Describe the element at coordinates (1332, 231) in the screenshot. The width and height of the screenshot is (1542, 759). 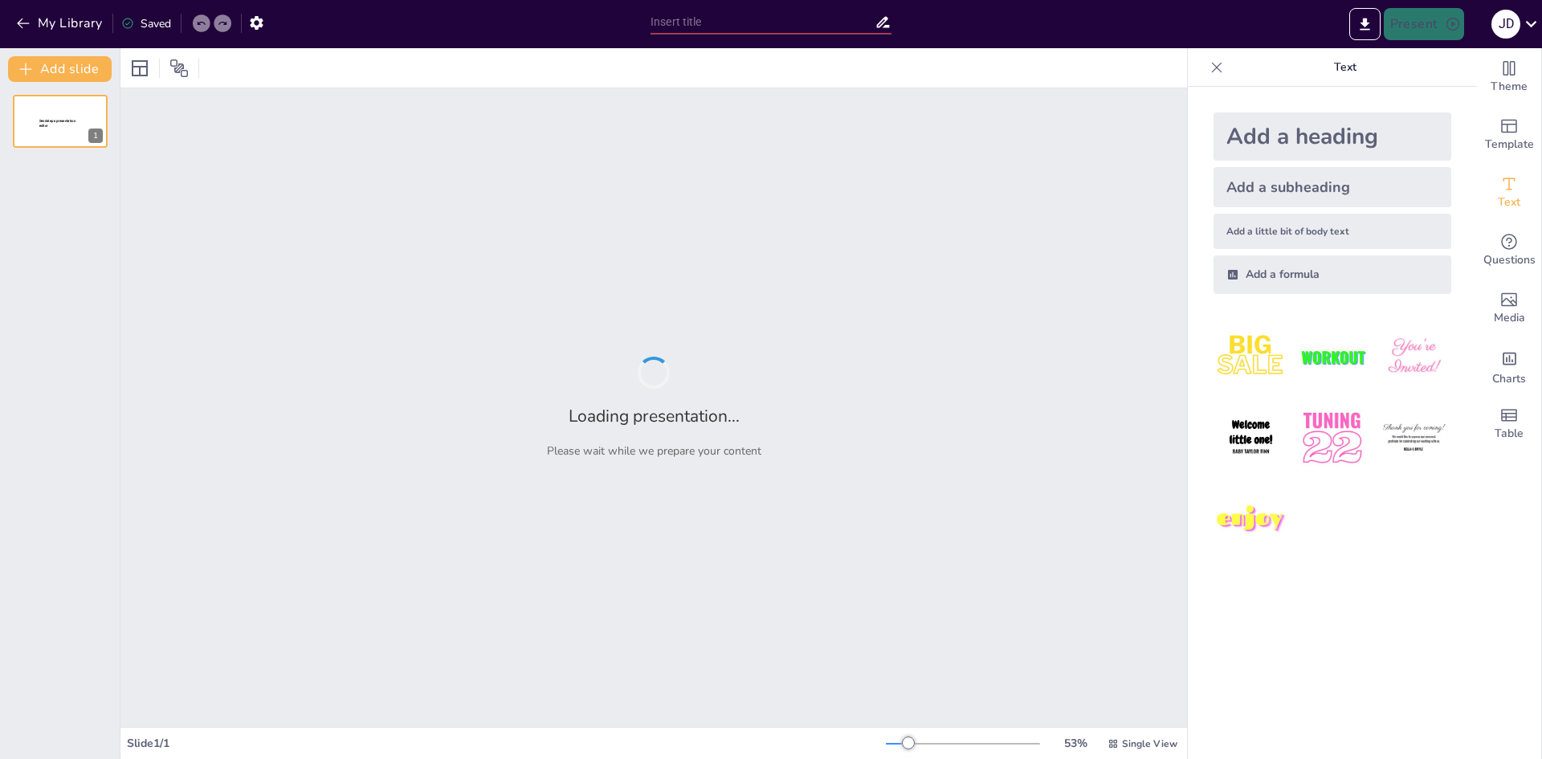
I see `div: Add a little bit of body text` at that location.